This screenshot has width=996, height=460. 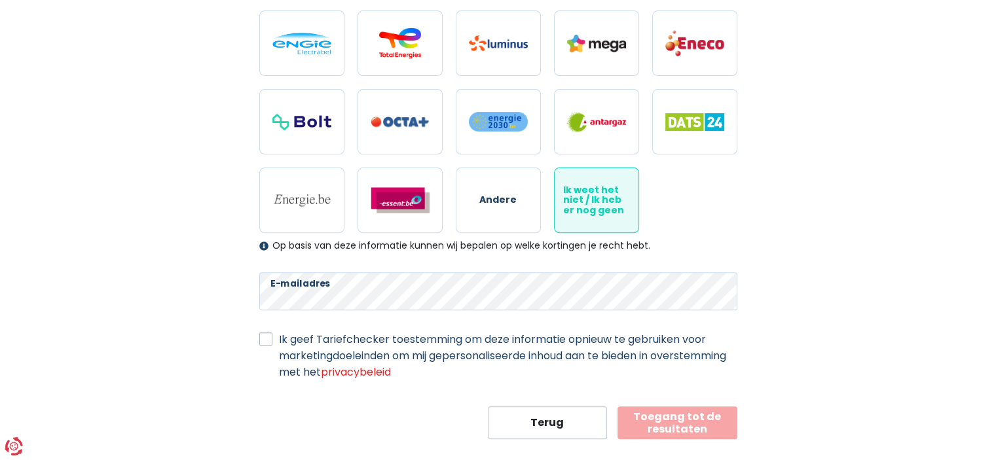 I want to click on img: Total Energies / Lampiris, so click(x=400, y=43).